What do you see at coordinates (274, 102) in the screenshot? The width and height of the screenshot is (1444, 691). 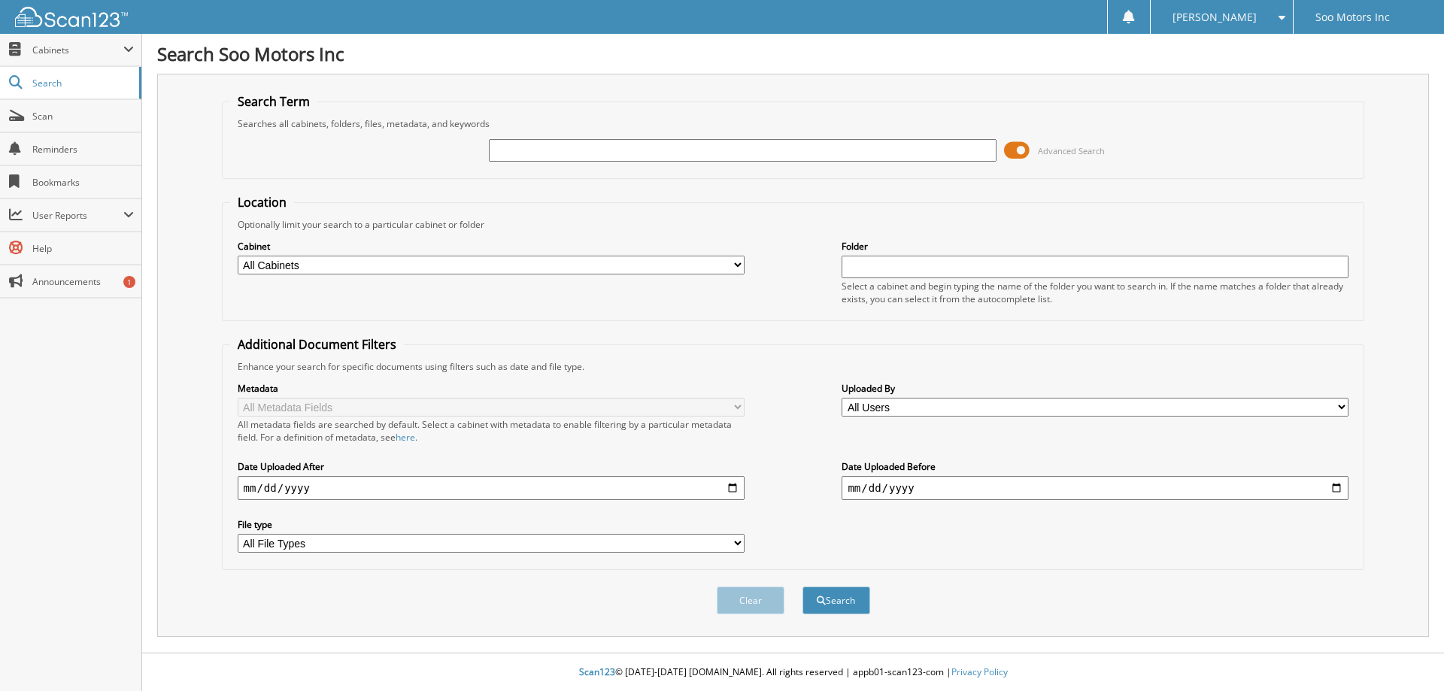 I see `legend: Search Term` at bounding box center [274, 102].